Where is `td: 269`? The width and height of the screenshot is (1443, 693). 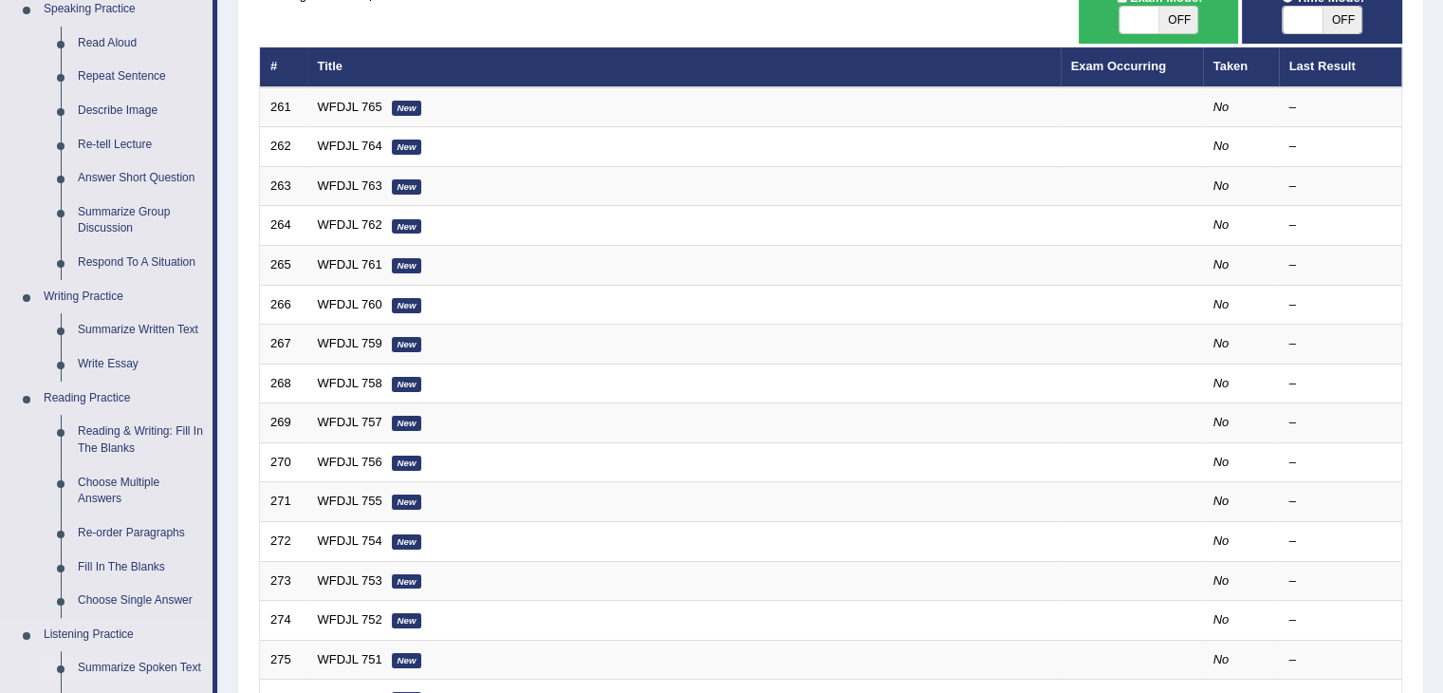
td: 269 is located at coordinates (284, 423).